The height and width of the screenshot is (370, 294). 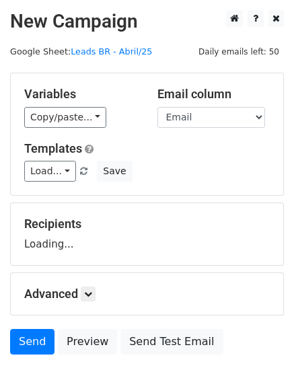 I want to click on a: Preview, so click(x=88, y=342).